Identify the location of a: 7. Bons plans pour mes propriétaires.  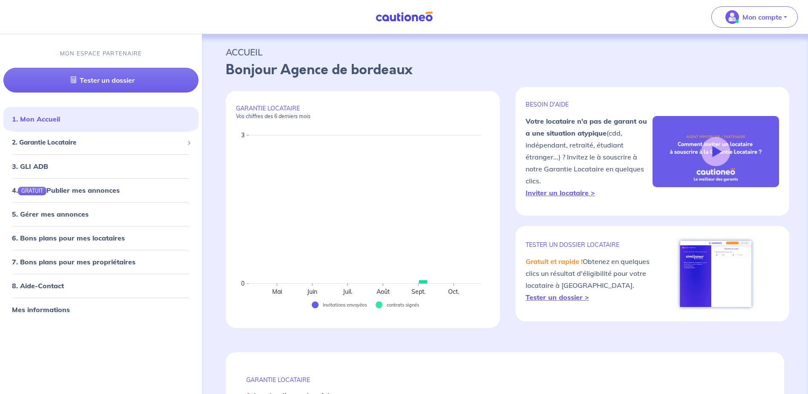
(74, 262).